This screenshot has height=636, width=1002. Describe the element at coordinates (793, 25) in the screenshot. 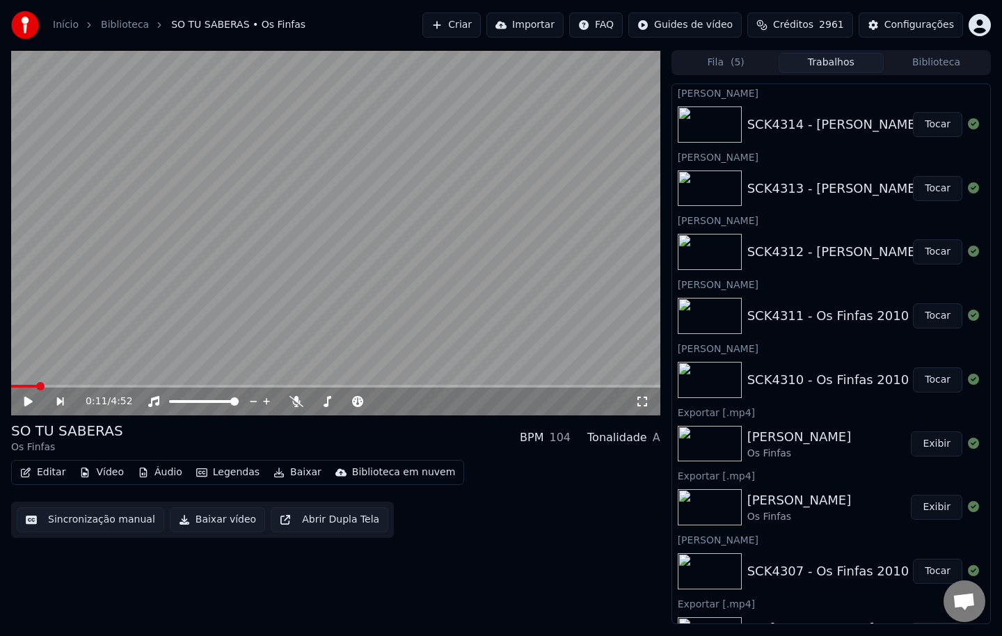

I see `span: Créditos` at that location.